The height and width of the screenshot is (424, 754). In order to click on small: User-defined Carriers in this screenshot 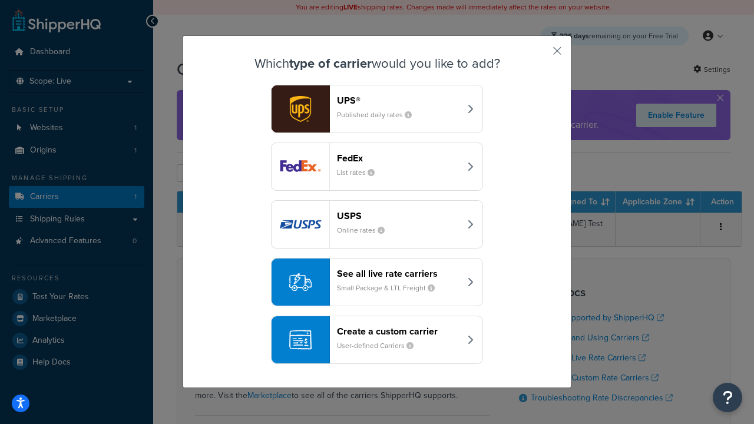, I will do `click(380, 346)`.